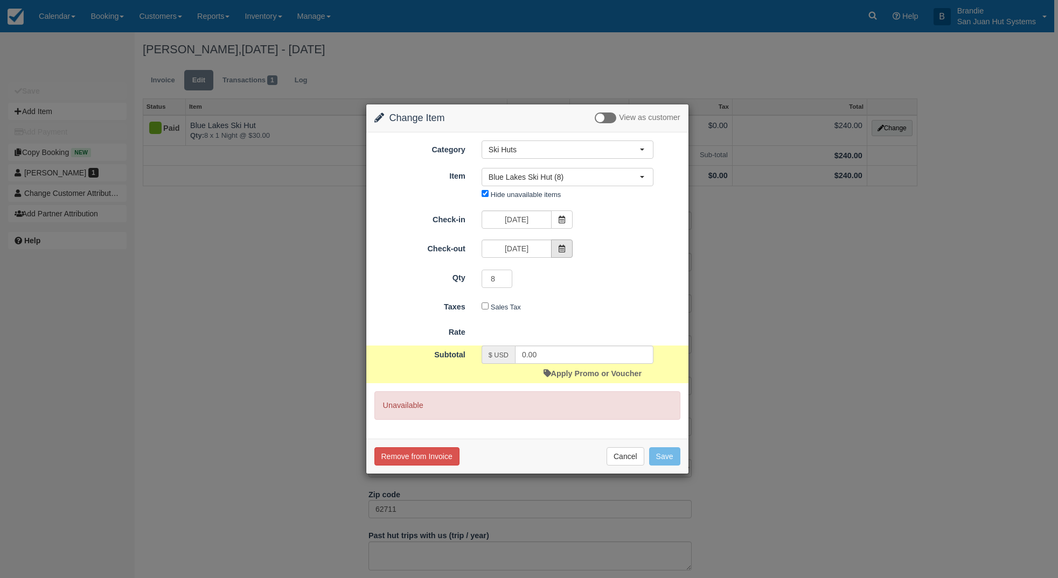  I want to click on button: Blue Lakes Ski Hut (8), so click(567, 177).